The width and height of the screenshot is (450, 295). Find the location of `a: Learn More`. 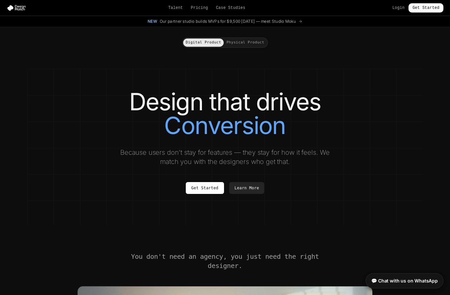

a: Learn More is located at coordinates (247, 188).